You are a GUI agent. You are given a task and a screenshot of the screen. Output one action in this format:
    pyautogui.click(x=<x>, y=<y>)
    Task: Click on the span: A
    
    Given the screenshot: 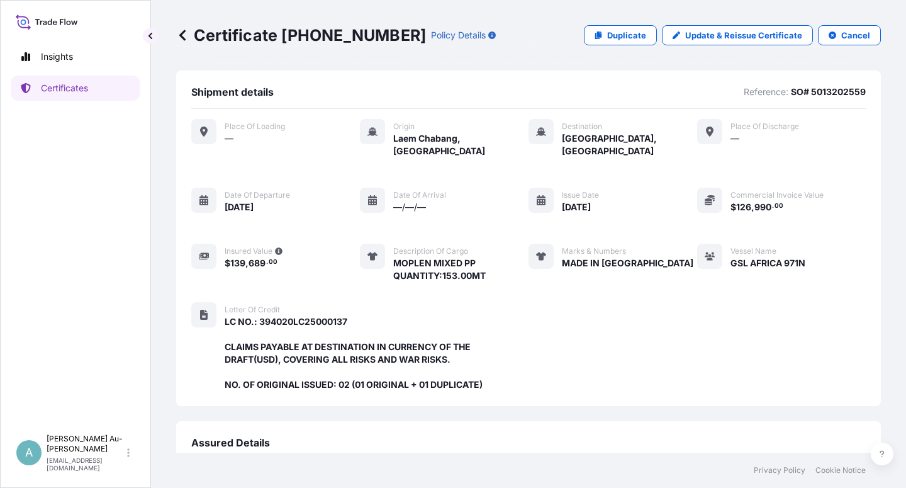 What is the action you would take?
    pyautogui.click(x=29, y=452)
    